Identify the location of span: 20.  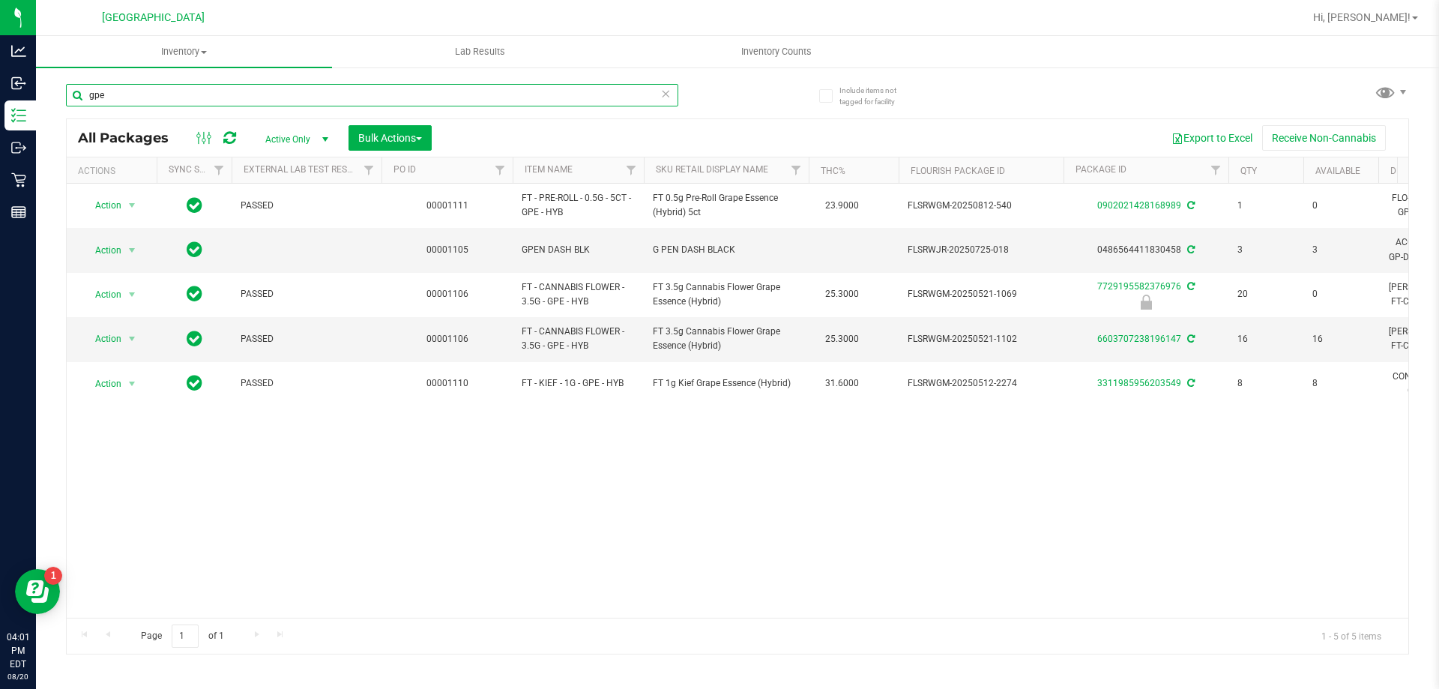
(1266, 294).